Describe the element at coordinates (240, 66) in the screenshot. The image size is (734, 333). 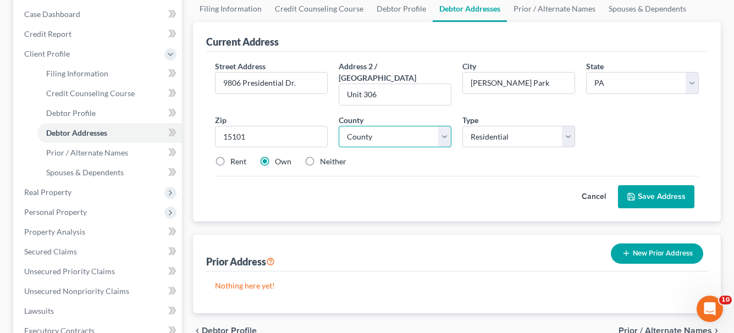
I see `span: Street Address` at that location.